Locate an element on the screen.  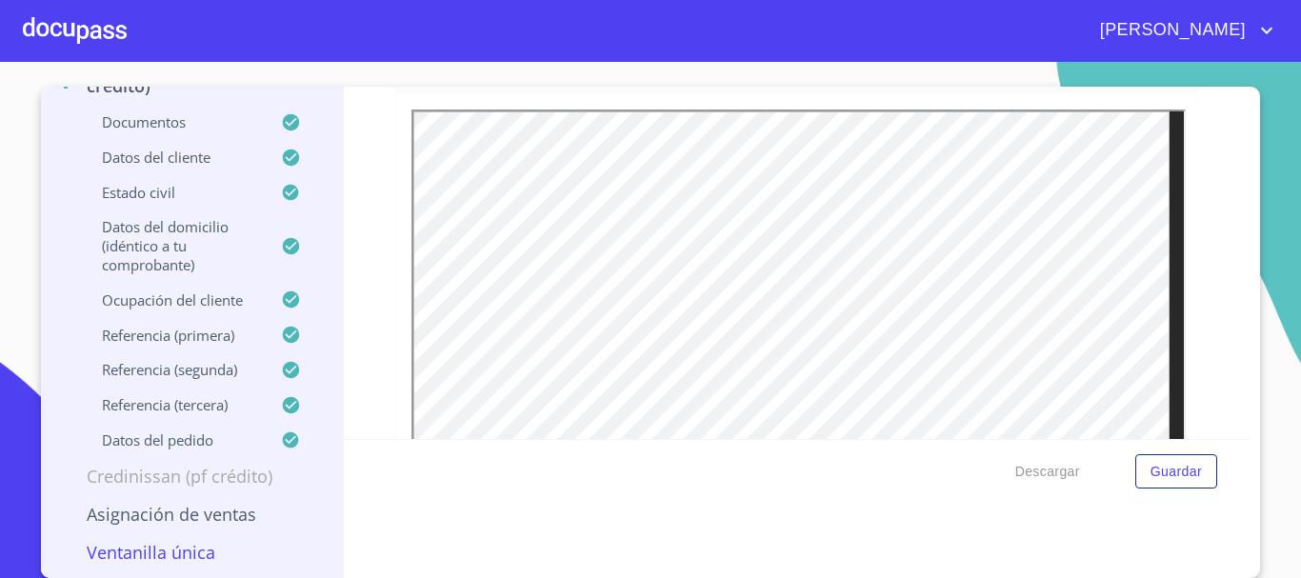
p: Datos del cliente is located at coordinates (172, 157).